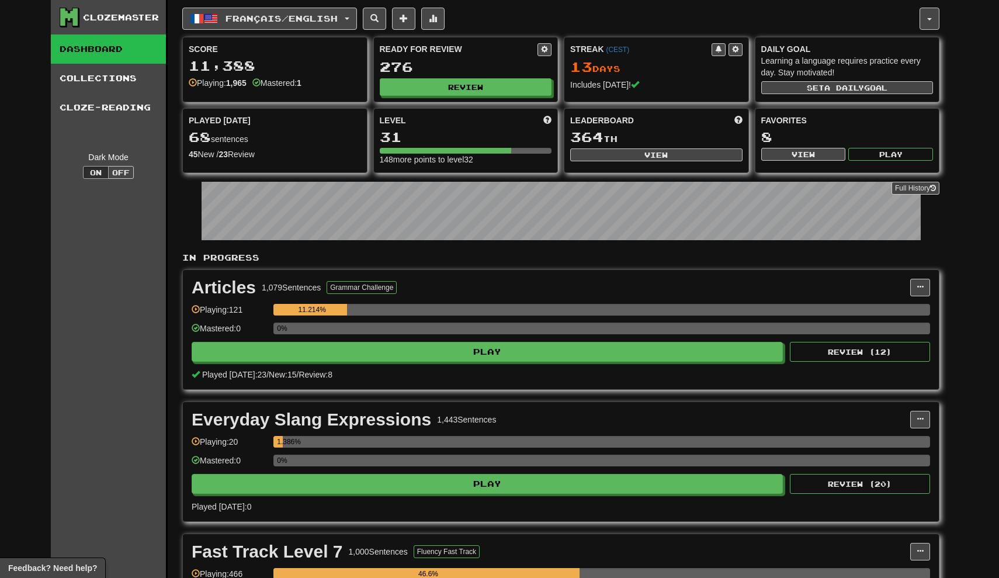  What do you see at coordinates (641, 49) in the screenshot?
I see `div: Streak` at bounding box center [641, 49].